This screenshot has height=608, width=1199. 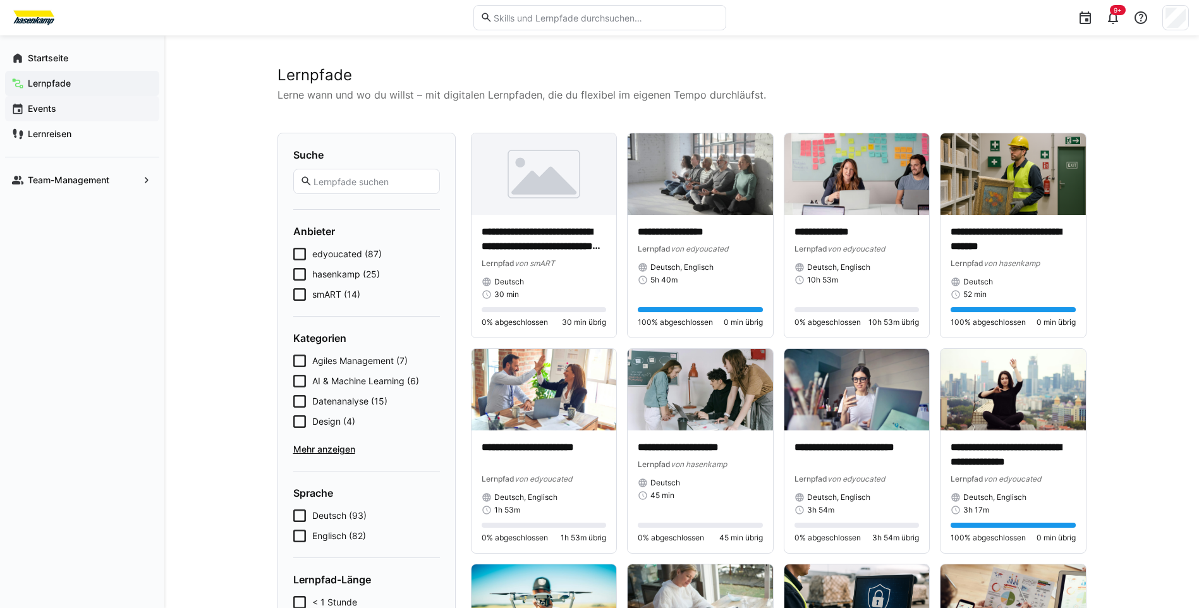 What do you see at coordinates (365, 381) in the screenshot?
I see `span: AI & Machine Learning (6)` at bounding box center [365, 381].